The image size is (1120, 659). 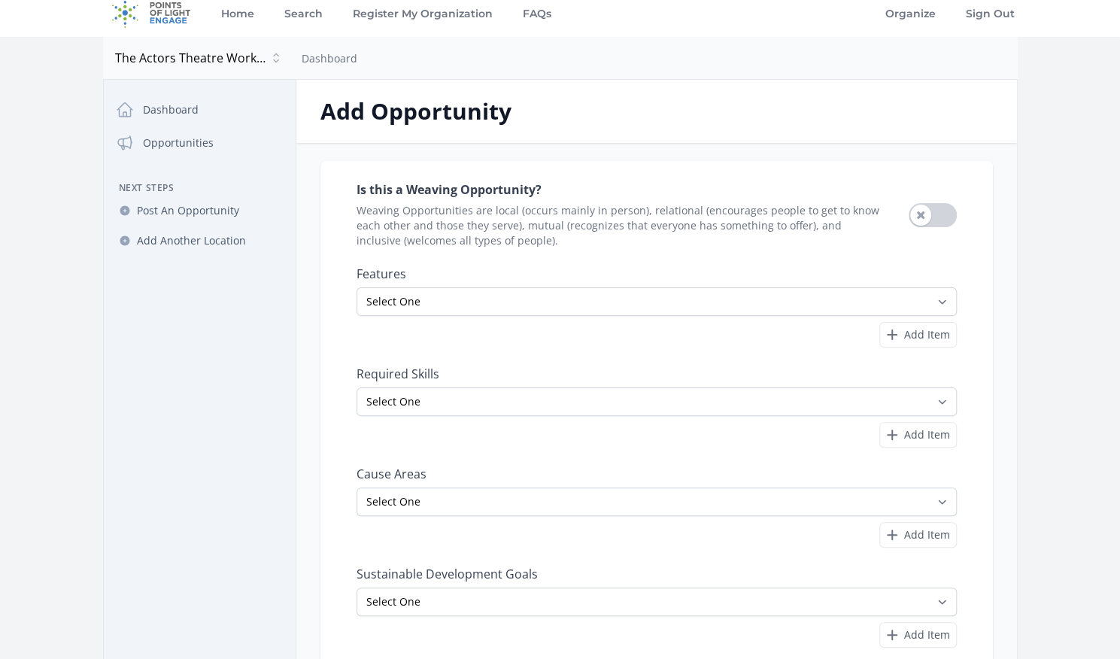 I want to click on h2: Add Opportunity, so click(x=656, y=111).